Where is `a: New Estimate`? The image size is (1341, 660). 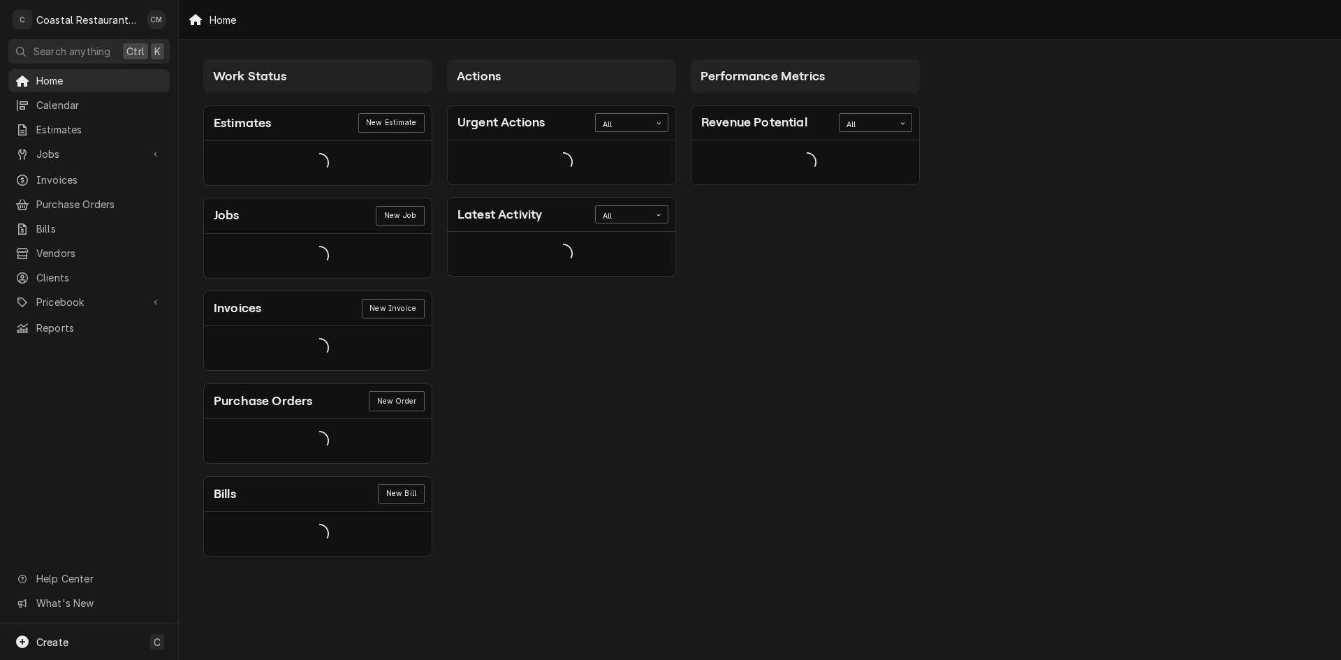 a: New Estimate is located at coordinates (391, 123).